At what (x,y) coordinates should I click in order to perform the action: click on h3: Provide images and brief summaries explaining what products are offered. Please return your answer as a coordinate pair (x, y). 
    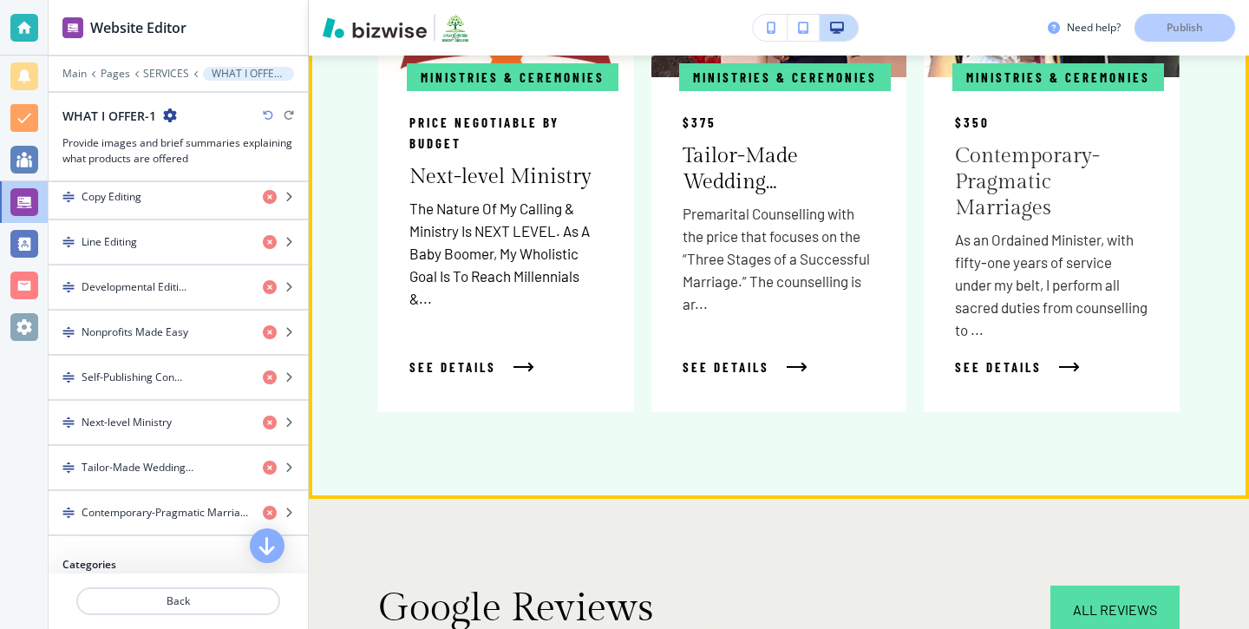
    Looking at the image, I should click on (178, 151).